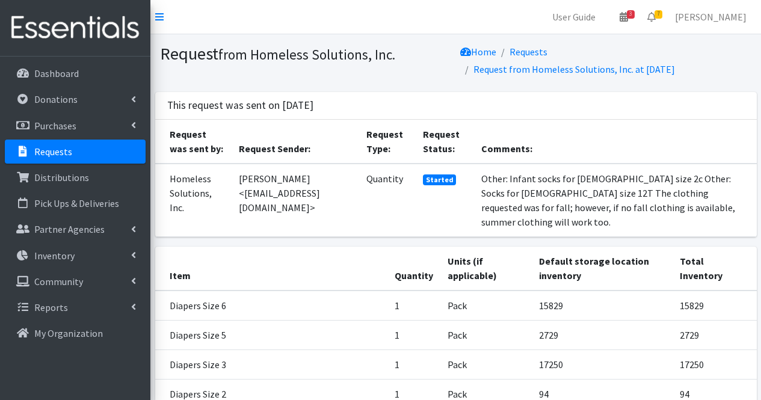 This screenshot has height=400, width=761. I want to click on td: Diapers Size 5, so click(271, 335).